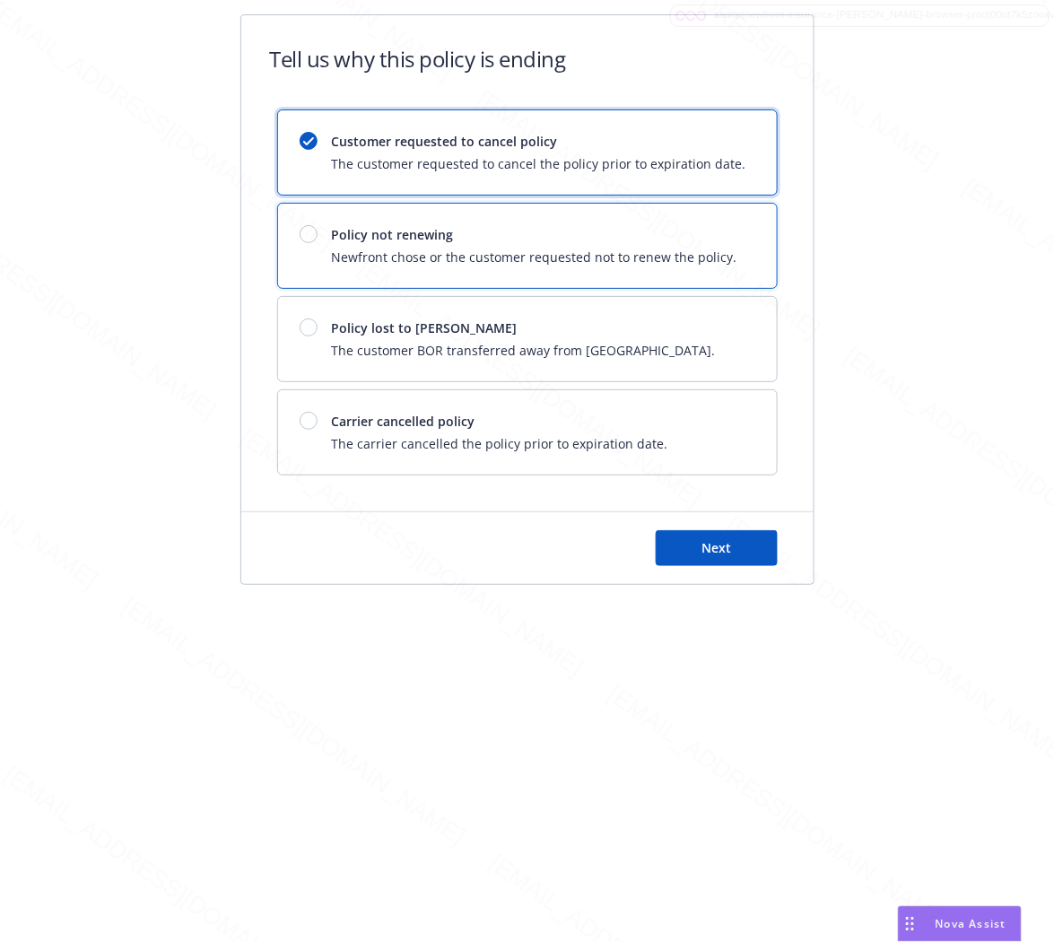 The image size is (1054, 942). Describe the element at coordinates (971, 923) in the screenshot. I see `span: Nova Assist` at that location.